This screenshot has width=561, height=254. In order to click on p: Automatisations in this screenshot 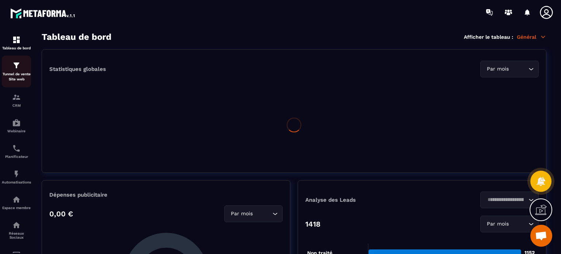, I will do `click(16, 182)`.